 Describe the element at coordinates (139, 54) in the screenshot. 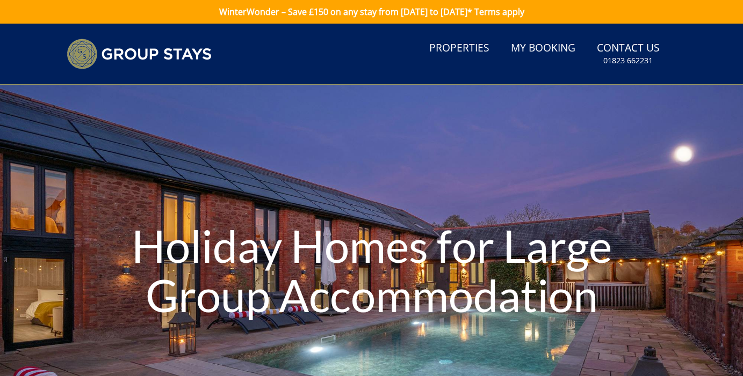

I see `img: Group Stays` at that location.